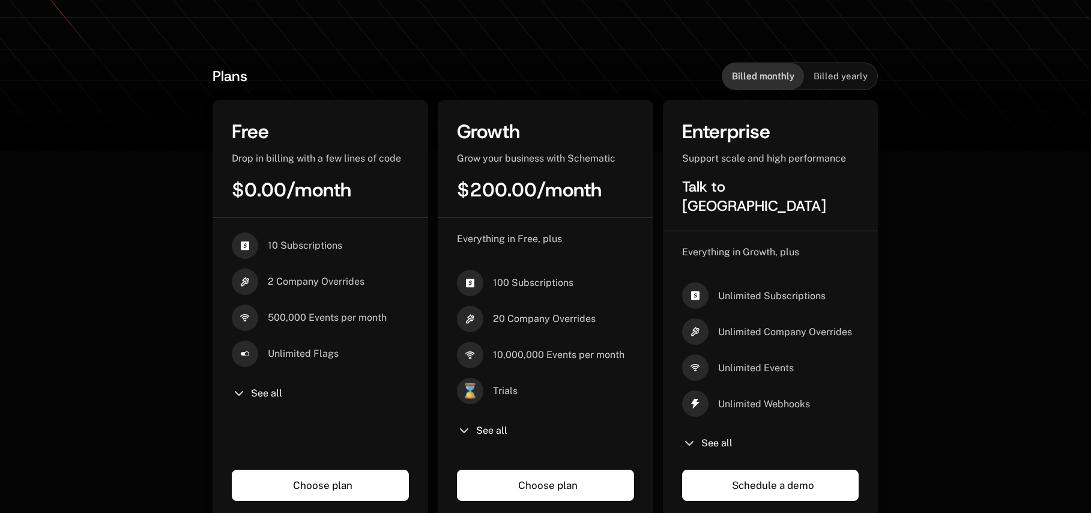 The height and width of the screenshot is (513, 1091). I want to click on span: Billed yearly, so click(841, 76).